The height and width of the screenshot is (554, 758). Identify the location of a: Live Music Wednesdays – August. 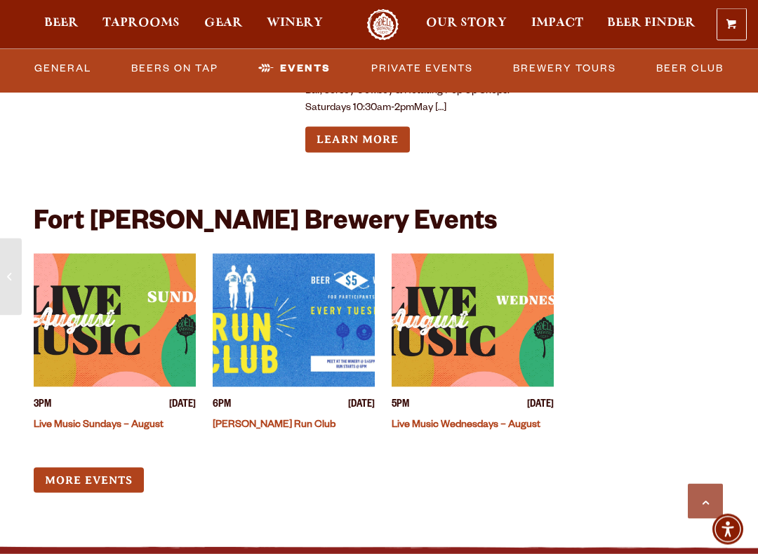
(466, 426).